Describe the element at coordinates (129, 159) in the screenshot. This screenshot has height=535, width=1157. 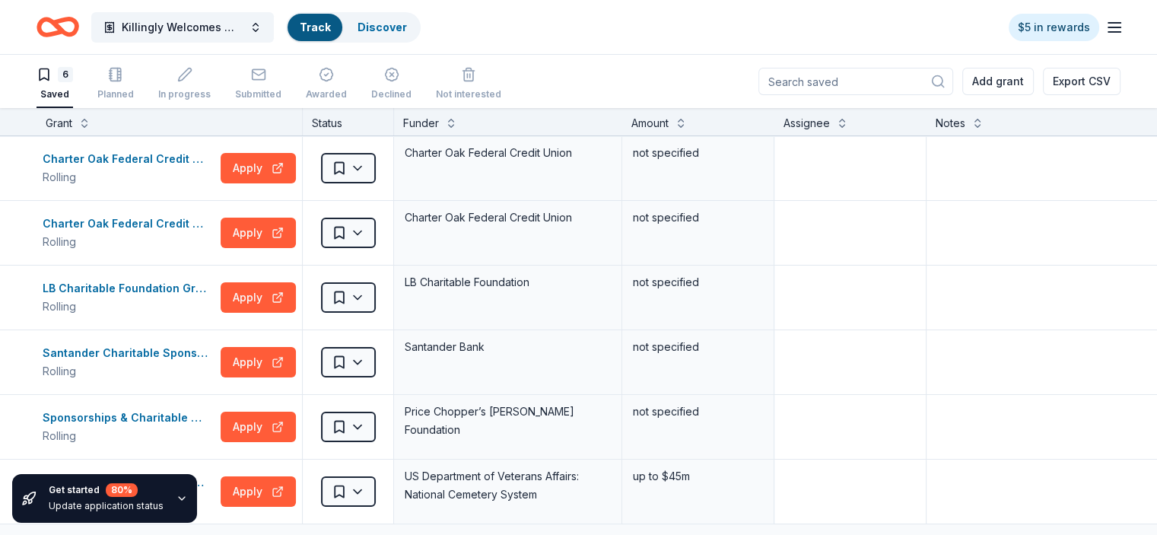
I see `div: Charter Oak Federal Credit Union's Community Giving Grants Program` at that location.